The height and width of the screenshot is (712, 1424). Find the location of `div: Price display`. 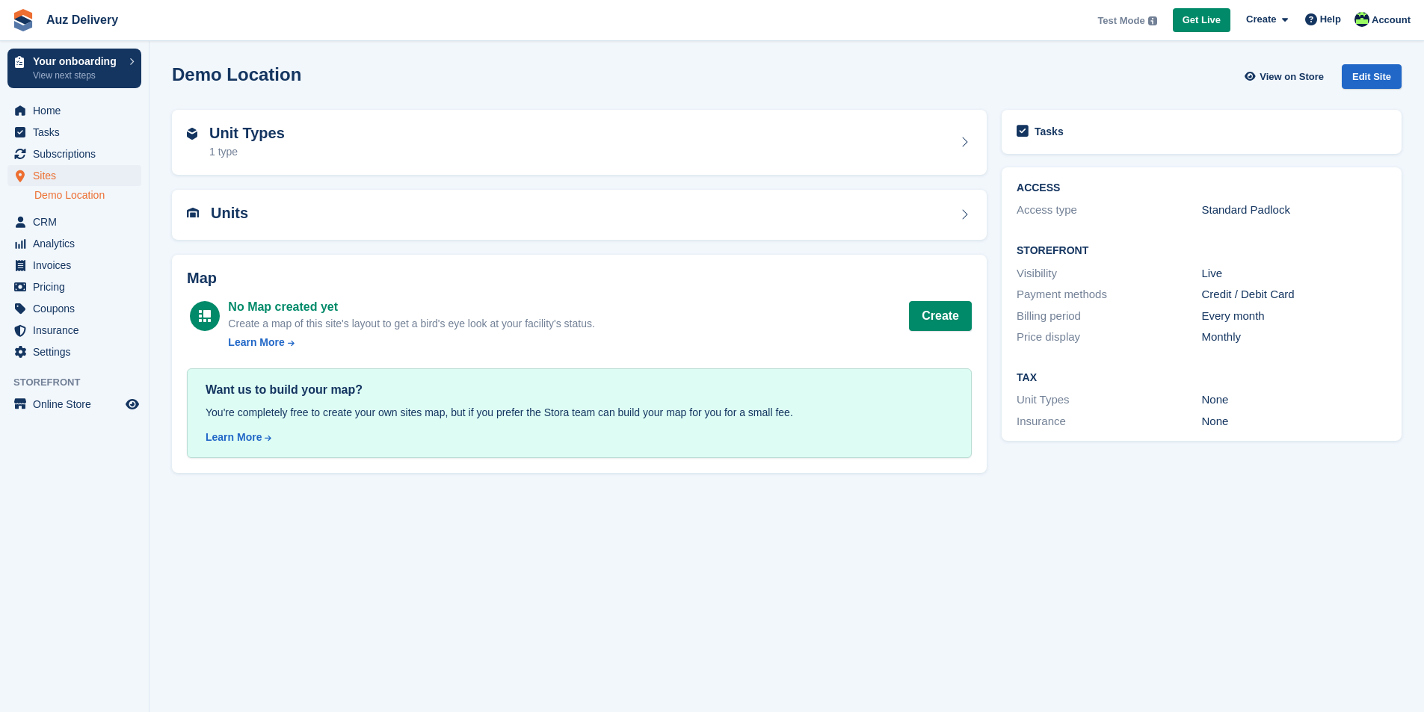

div: Price display is located at coordinates (1108, 337).